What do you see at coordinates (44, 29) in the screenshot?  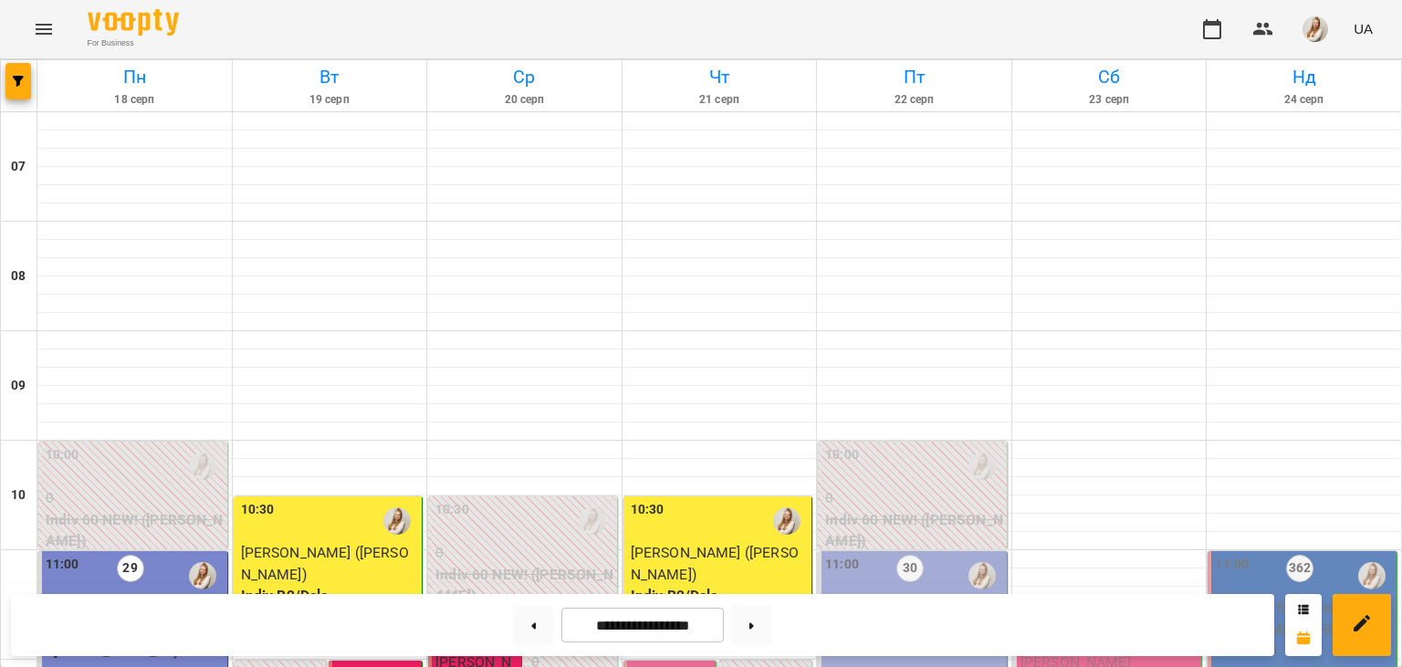 I see `button: Menu` at bounding box center [44, 29].